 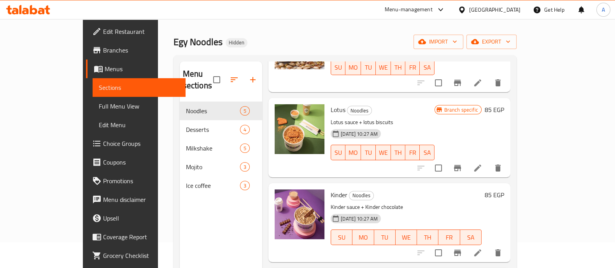 I want to click on div: Ice coffee, so click(x=213, y=185).